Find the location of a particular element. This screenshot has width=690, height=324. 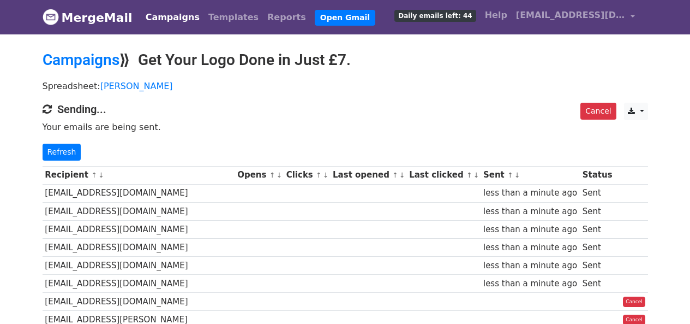

h4: Sending... is located at coordinates (345, 109).